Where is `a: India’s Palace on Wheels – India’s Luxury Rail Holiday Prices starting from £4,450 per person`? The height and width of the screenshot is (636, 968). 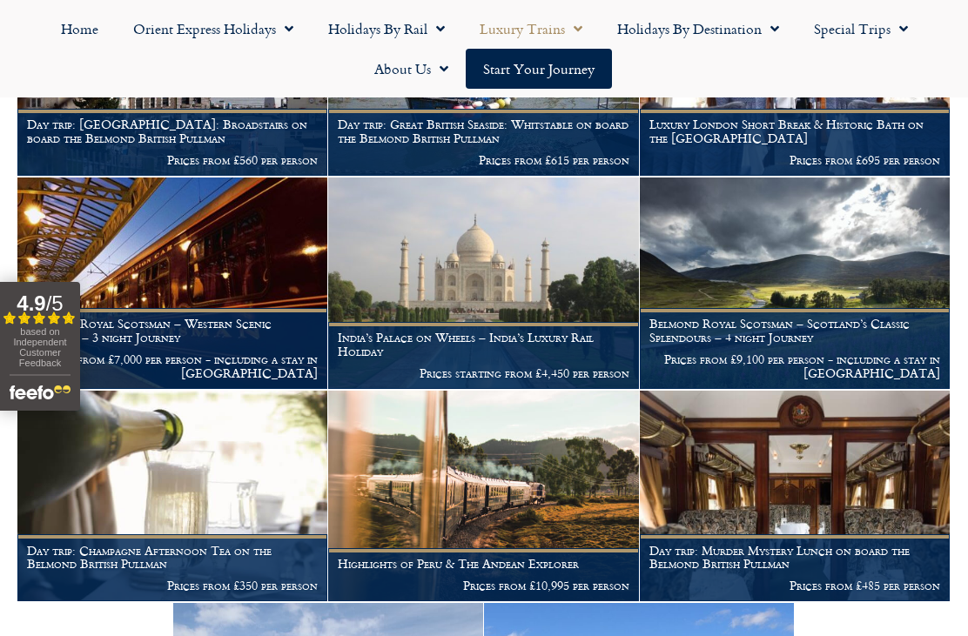 a: India’s Palace on Wheels – India’s Luxury Rail Holiday Prices starting from £4,450 per person is located at coordinates (483, 284).